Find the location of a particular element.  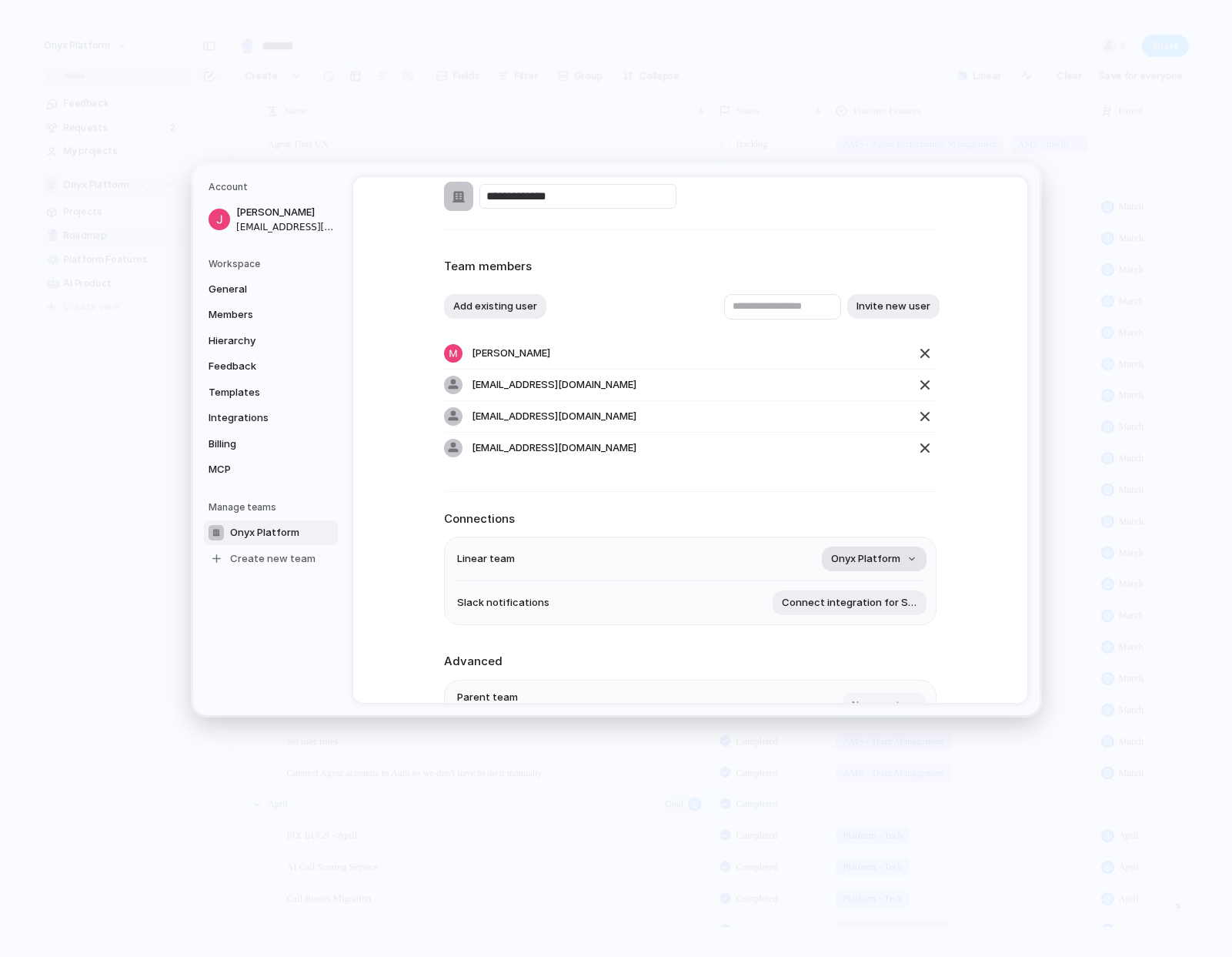

span: Linear team is located at coordinates (486, 560).